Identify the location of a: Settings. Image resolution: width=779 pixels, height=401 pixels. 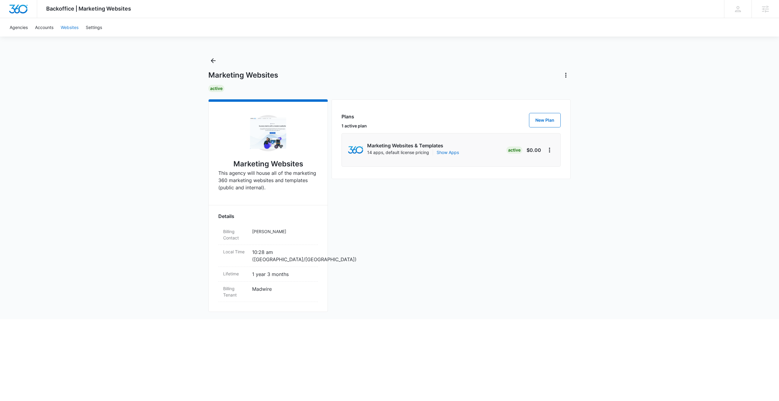
(94, 27).